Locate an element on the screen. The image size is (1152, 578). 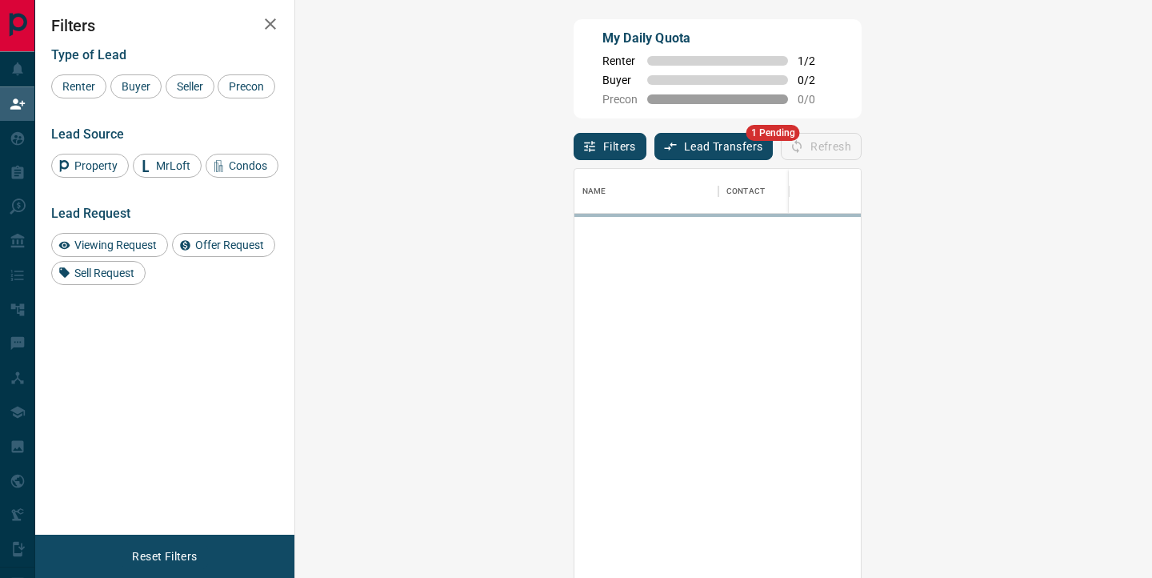
span: Seller is located at coordinates (190, 86).